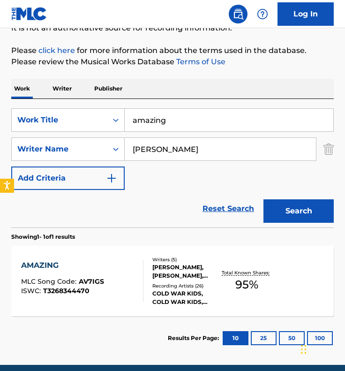 Image resolution: width=345 pixels, height=371 pixels. Describe the element at coordinates (173, 62) in the screenshot. I see `p: Please review the Musical Works Database` at that location.